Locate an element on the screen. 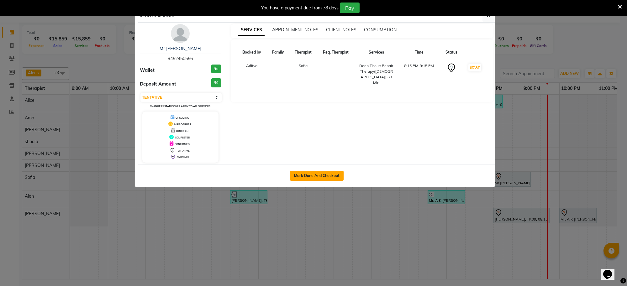 The image size is (627, 286). span: CONFIRMED is located at coordinates (182, 144).